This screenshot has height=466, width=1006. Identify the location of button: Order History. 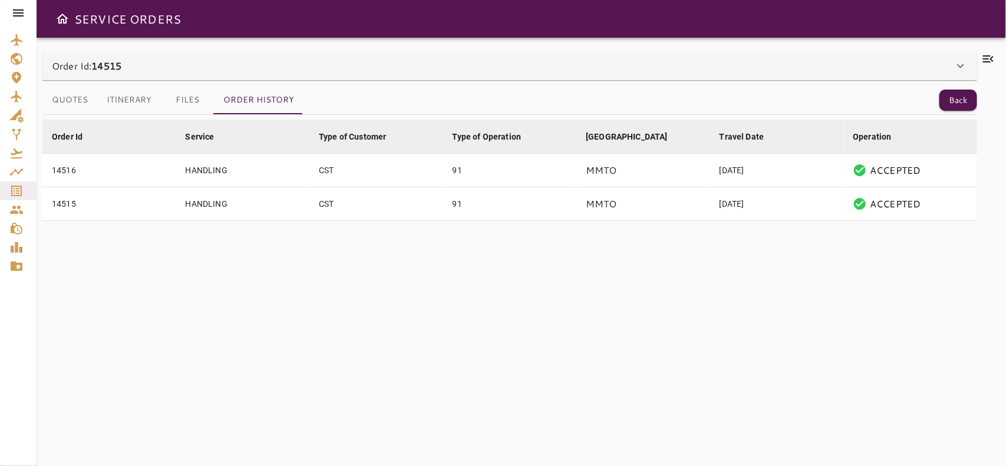
(259, 100).